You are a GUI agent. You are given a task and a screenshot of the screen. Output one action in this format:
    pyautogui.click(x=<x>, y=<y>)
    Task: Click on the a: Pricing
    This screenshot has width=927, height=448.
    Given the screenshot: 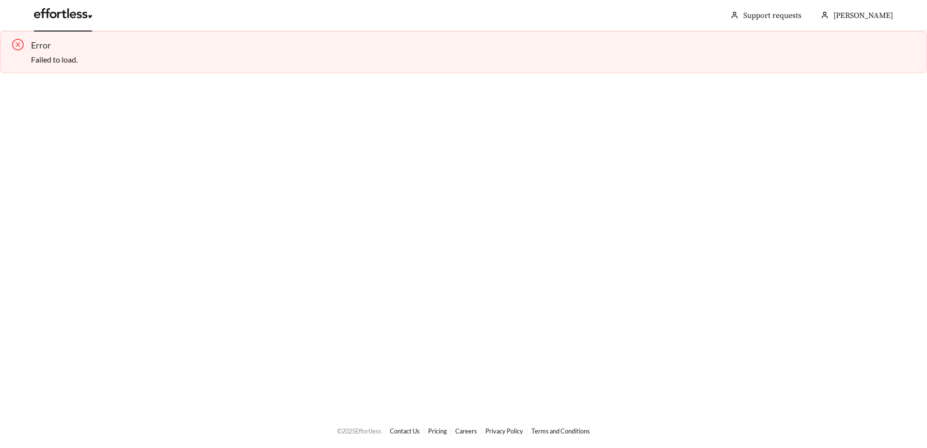 What is the action you would take?
    pyautogui.click(x=438, y=431)
    